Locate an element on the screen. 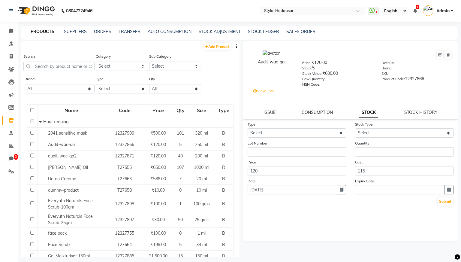  span: 40 is located at coordinates (181, 156).